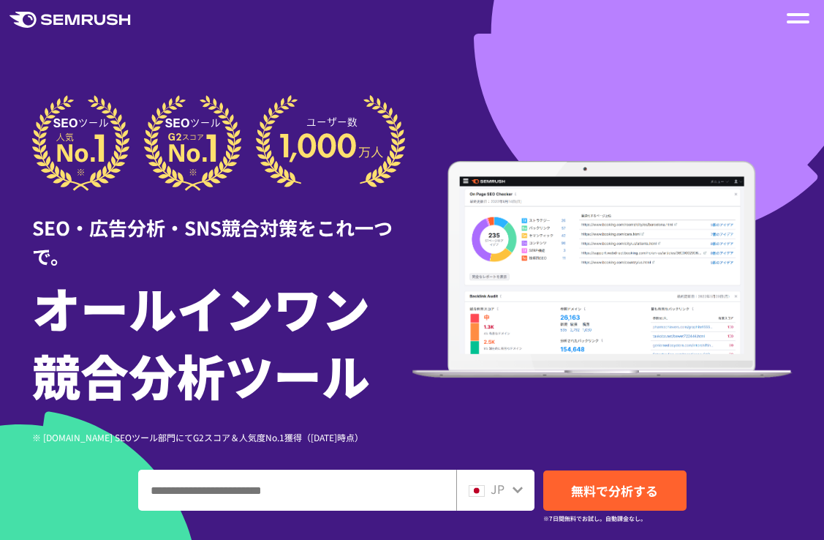 The width and height of the screenshot is (824, 540). I want to click on a: 無料で分析する, so click(615, 490).